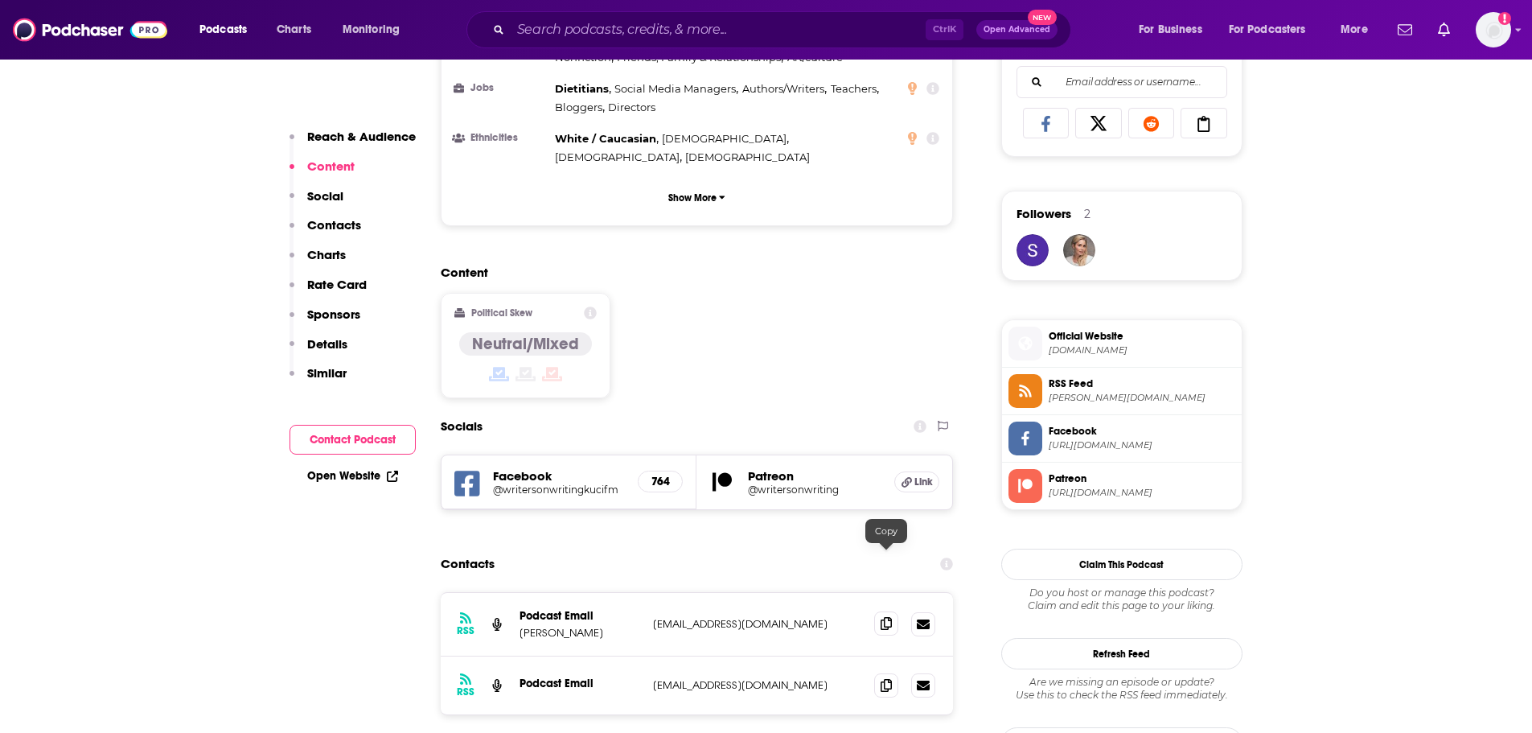 The width and height of the screenshot is (1532, 733). What do you see at coordinates (1044, 213) in the screenshot?
I see `span: Followers` at bounding box center [1044, 213].